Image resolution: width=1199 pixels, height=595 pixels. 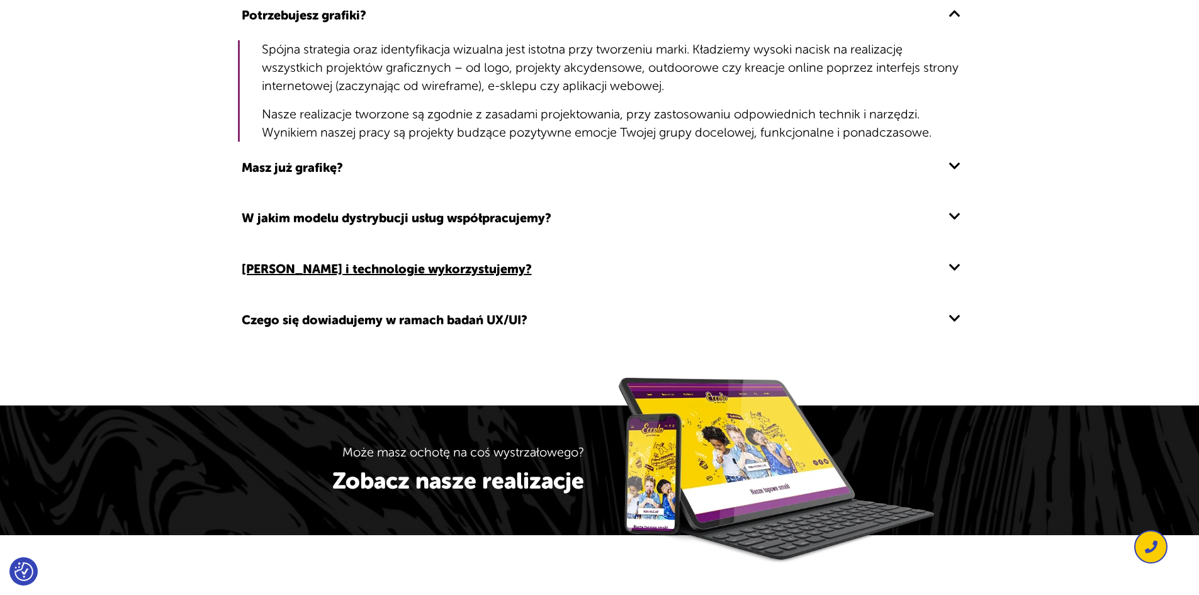 What do you see at coordinates (304, 15) in the screenshot?
I see `button: Potrzebujesz grafiki?` at bounding box center [304, 15].